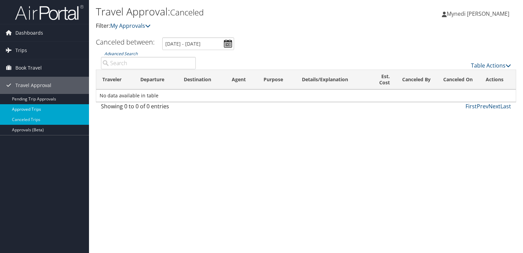 The height and width of the screenshot is (253, 523). I want to click on th: Est. Cost: activate to sort column ascending, so click(381, 79).